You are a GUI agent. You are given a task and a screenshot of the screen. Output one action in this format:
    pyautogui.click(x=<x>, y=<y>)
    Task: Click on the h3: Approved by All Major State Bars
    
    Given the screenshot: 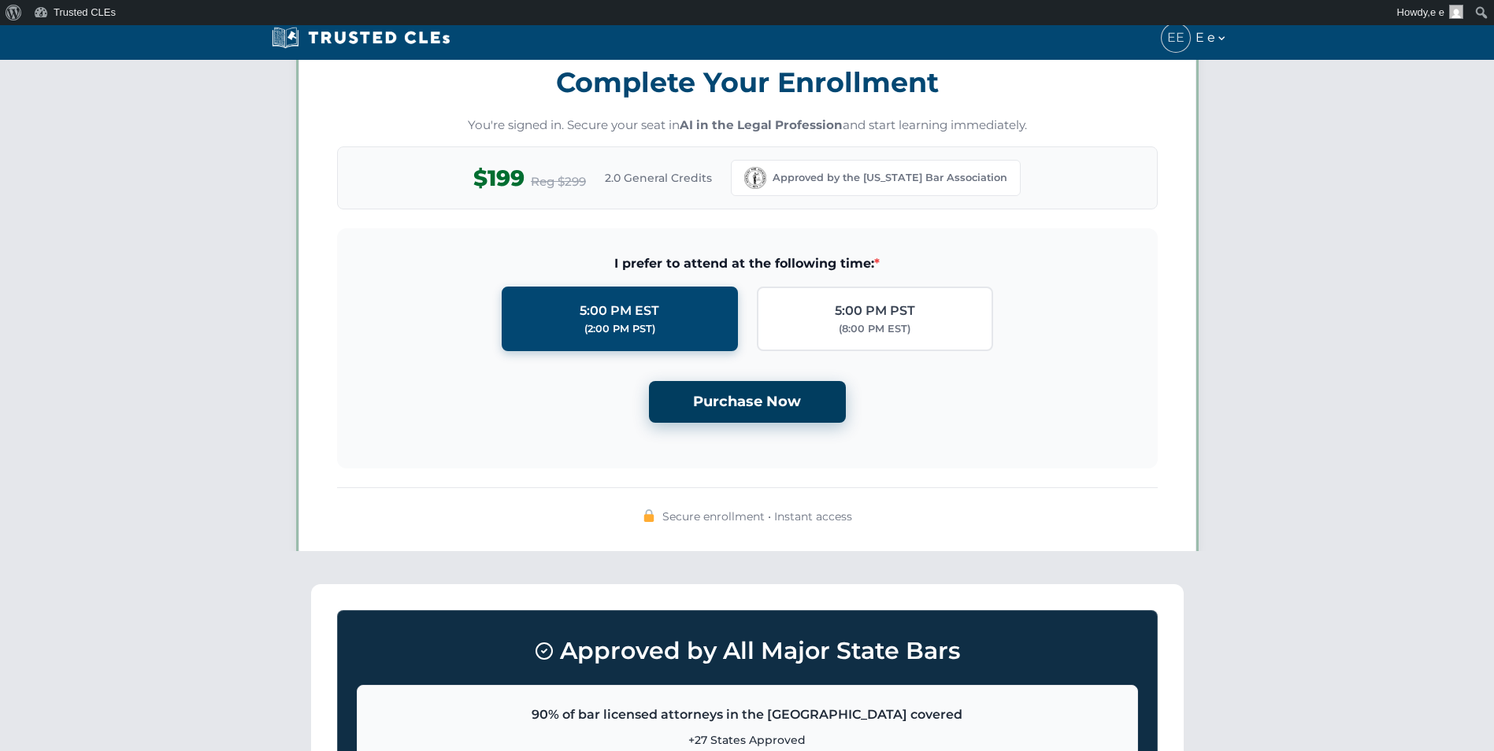 What is the action you would take?
    pyautogui.click(x=747, y=651)
    